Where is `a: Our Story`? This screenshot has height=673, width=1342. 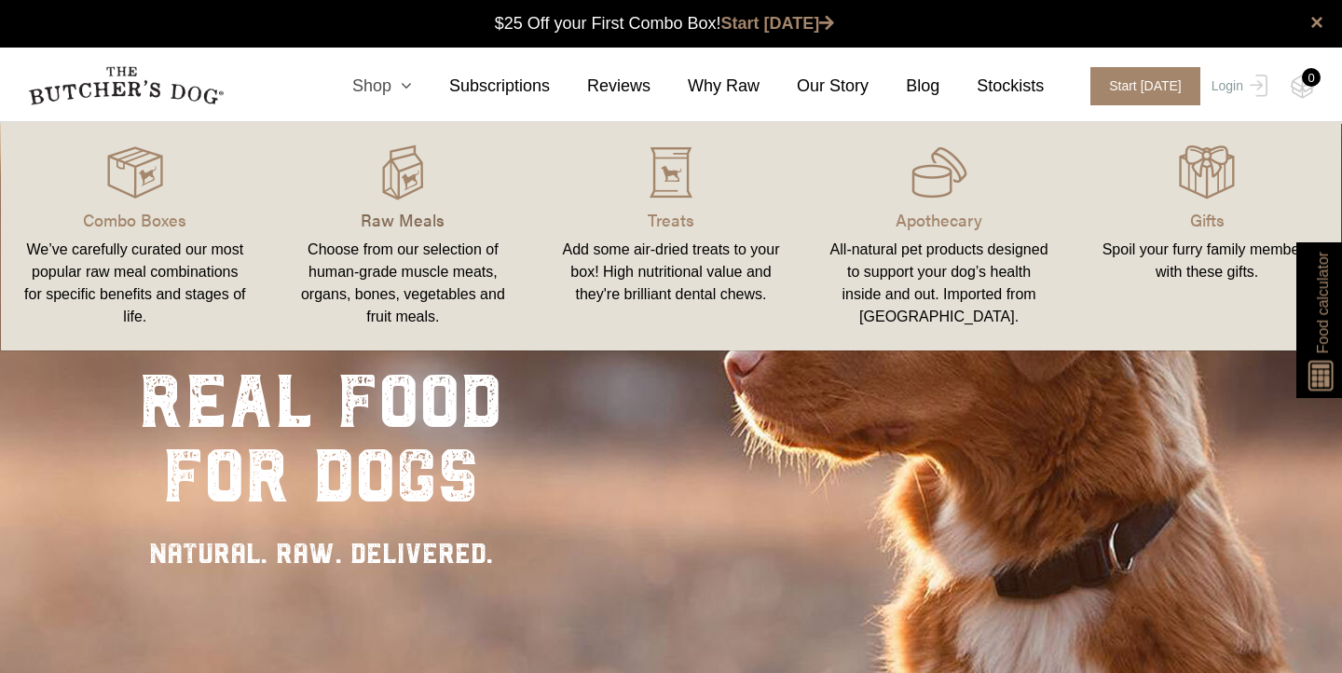 a: Our Story is located at coordinates (814, 86).